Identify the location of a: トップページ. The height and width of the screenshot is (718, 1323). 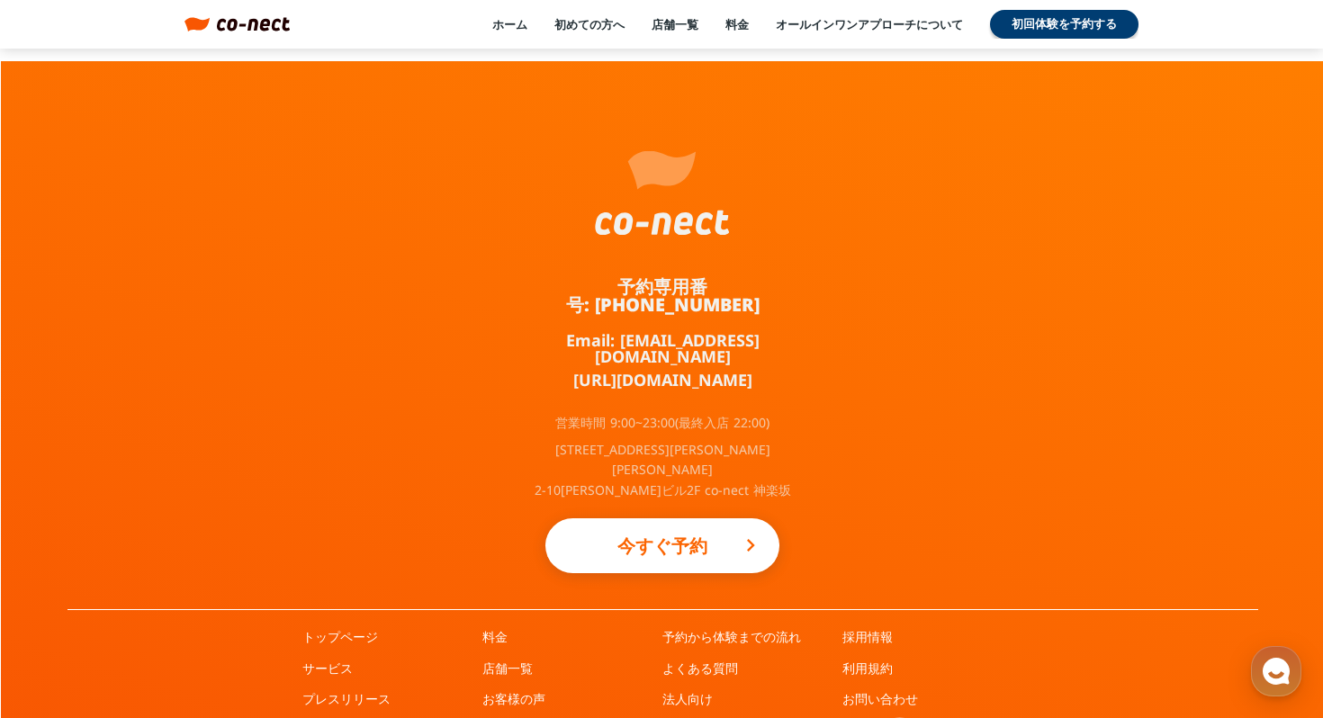
(340, 637).